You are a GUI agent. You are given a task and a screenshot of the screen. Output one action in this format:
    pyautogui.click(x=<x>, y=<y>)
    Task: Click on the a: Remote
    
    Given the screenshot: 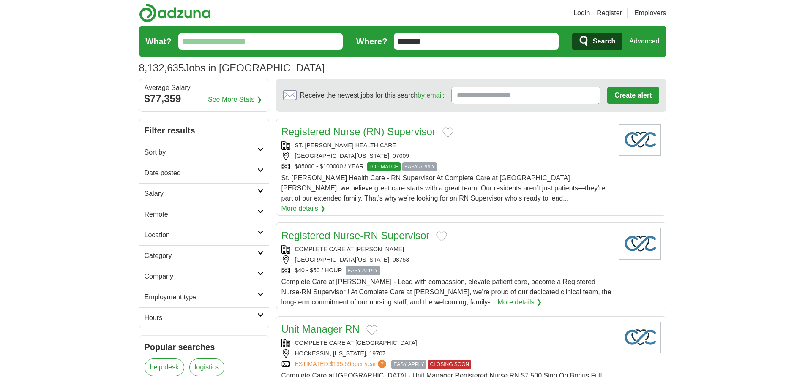 What is the action you would take?
    pyautogui.click(x=204, y=214)
    